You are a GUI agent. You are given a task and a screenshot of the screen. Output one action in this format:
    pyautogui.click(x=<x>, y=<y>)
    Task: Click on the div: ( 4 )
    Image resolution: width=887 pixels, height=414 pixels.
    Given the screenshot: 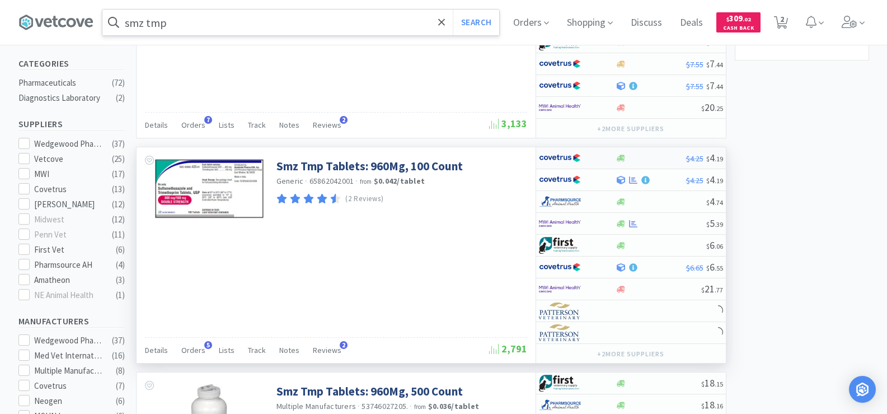 What is the action you would take?
    pyautogui.click(x=120, y=265)
    